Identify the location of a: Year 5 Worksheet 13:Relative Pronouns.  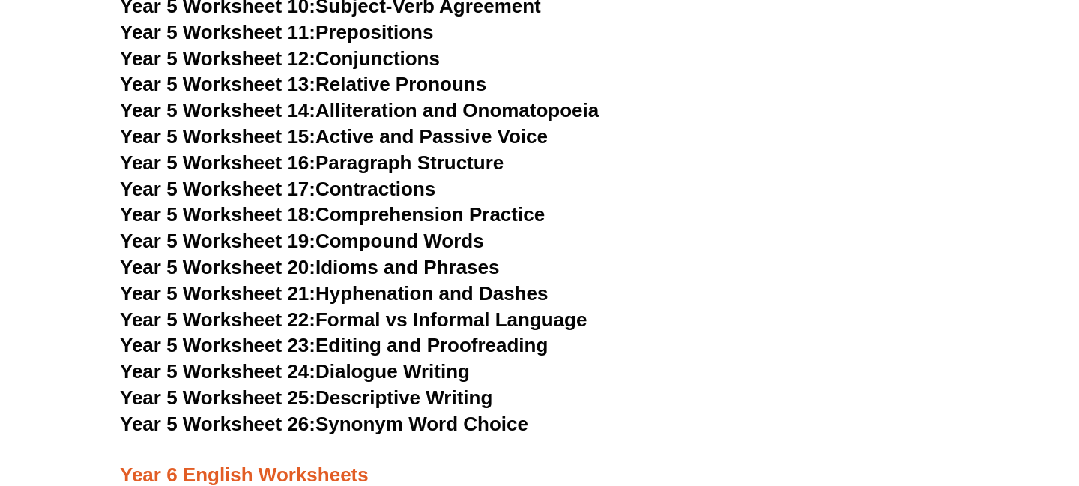
(303, 84).